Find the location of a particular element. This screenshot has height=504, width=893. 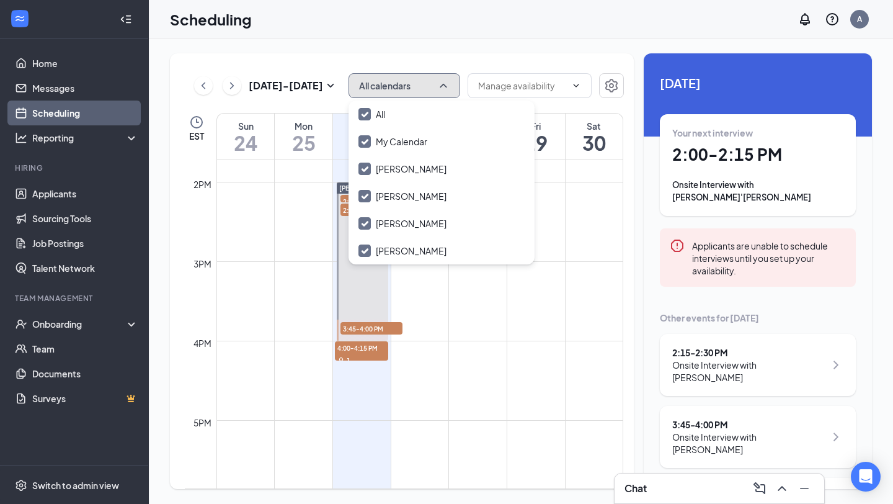

div: Sun is located at coordinates (246, 126).